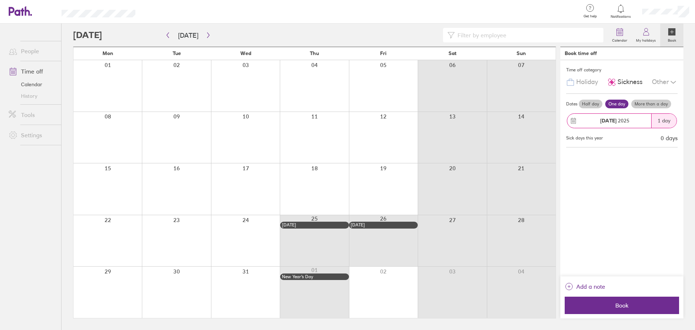 This screenshot has height=330, width=695. I want to click on div: Book time off, so click(581, 53).